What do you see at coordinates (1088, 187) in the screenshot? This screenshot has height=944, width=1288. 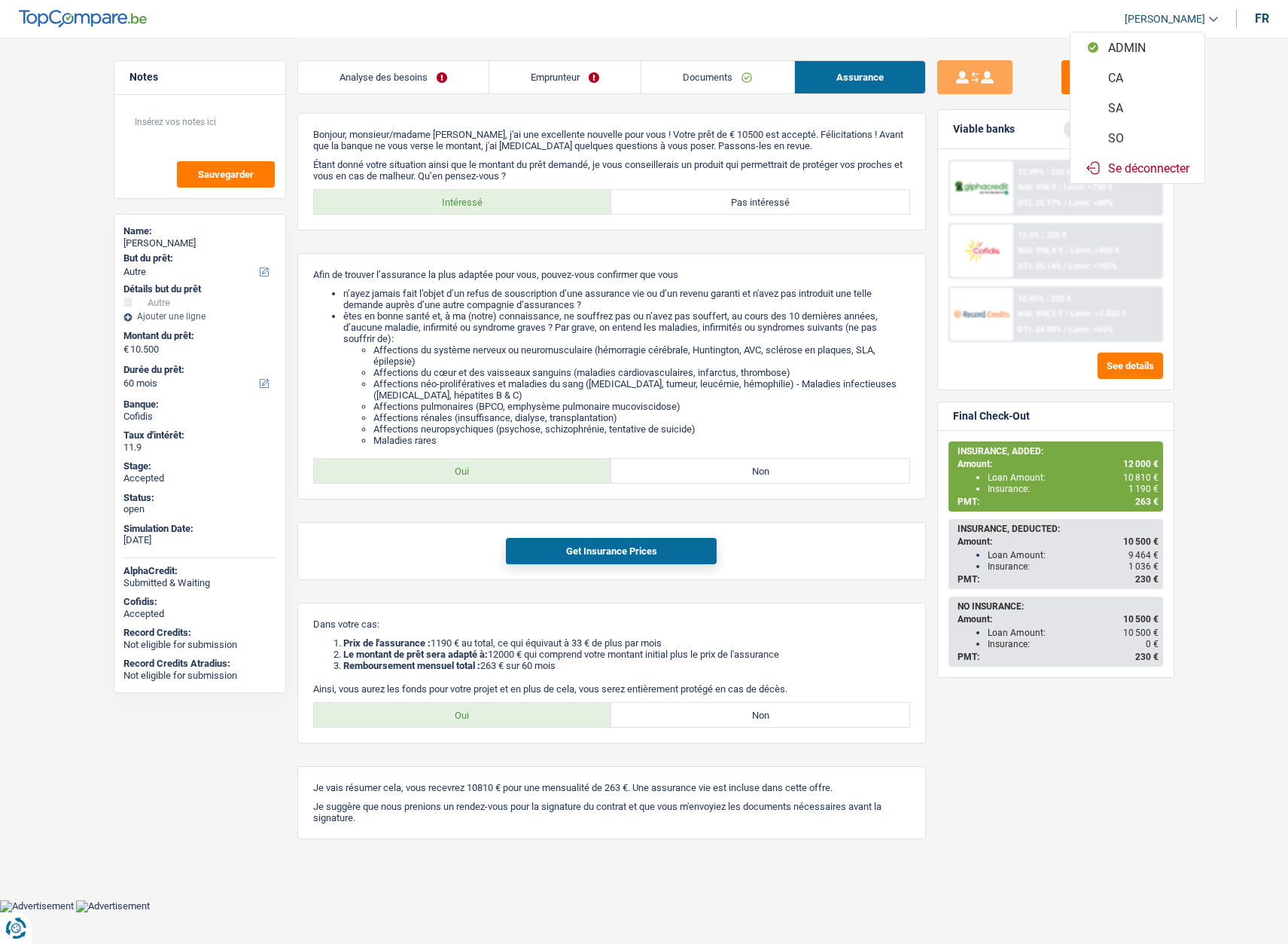 I see `span: Limit: >750 €` at bounding box center [1088, 187].